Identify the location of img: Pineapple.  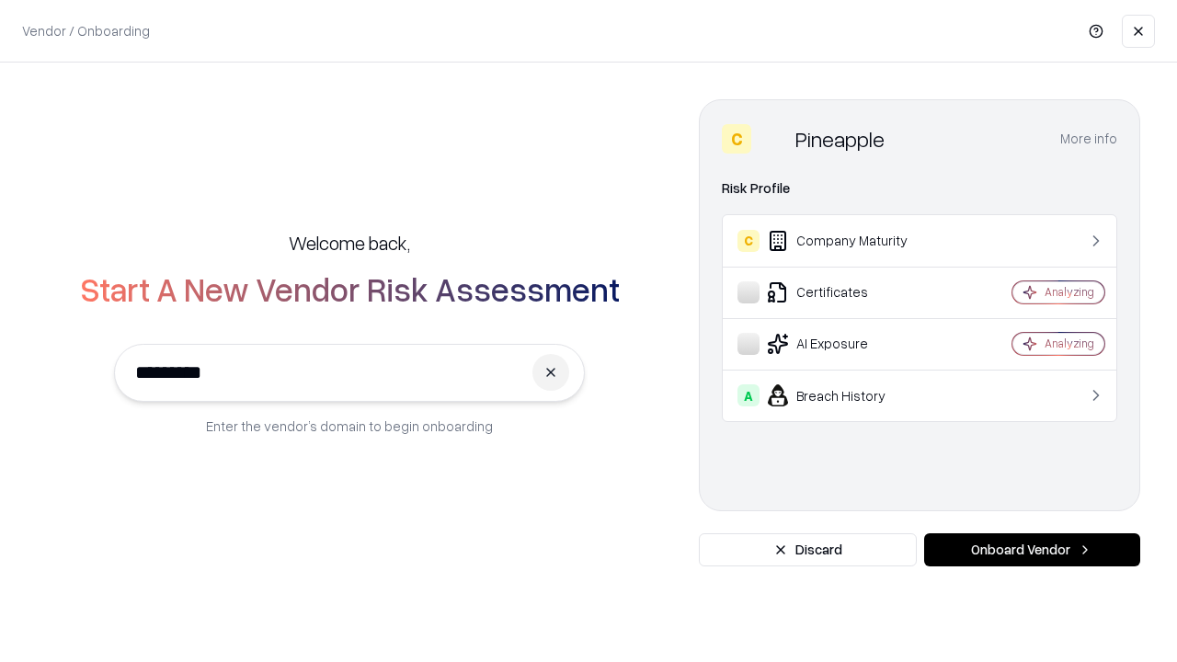
(773, 139).